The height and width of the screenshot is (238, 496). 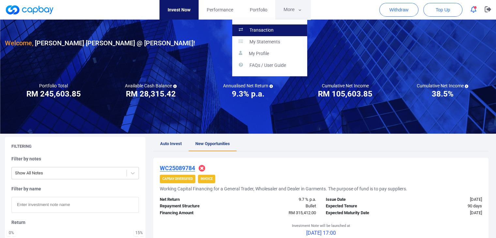 I want to click on p: Transaction, so click(x=261, y=30).